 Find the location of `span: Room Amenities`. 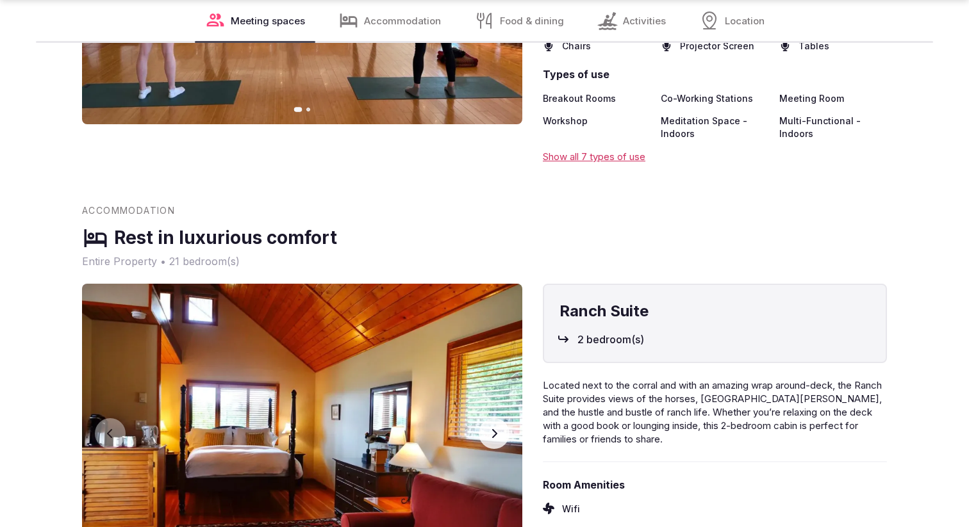

span: Room Amenities is located at coordinates (715, 485).